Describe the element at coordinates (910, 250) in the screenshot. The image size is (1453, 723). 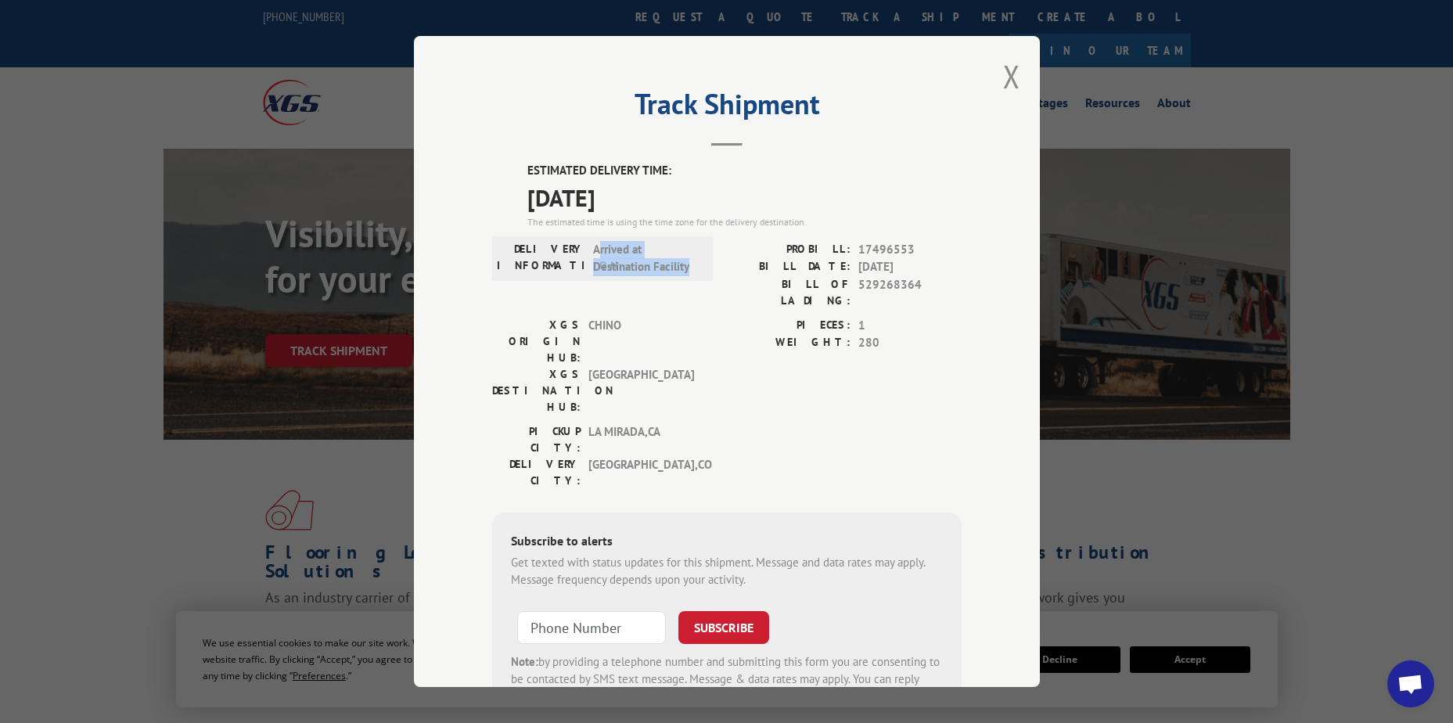
I see `span: 17496553` at that location.